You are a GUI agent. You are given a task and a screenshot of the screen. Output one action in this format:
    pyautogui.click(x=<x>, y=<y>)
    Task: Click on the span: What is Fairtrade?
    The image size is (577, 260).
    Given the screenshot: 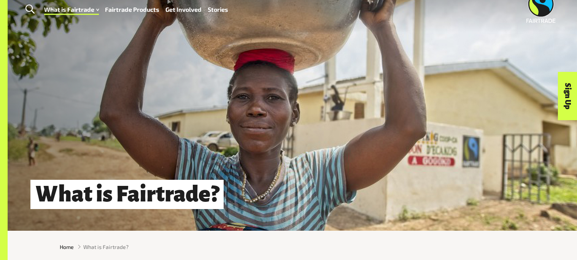 What is the action you would take?
    pyautogui.click(x=106, y=247)
    